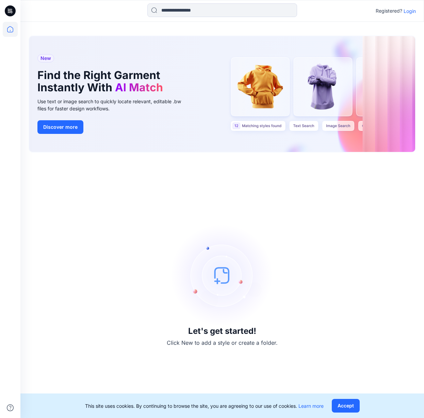 The width and height of the screenshot is (424, 418). Describe the element at coordinates (139, 87) in the screenshot. I see `span: AI Match` at that location.